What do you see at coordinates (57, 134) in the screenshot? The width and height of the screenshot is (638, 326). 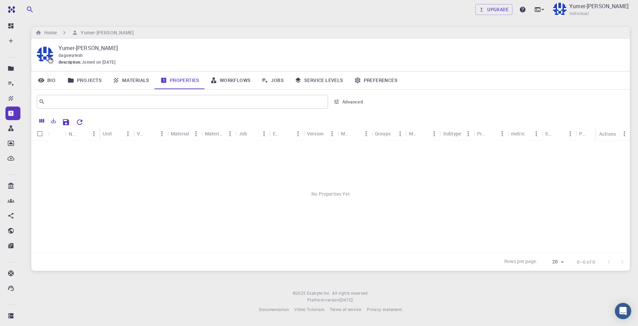 I see `div: Icon` at bounding box center [57, 134].